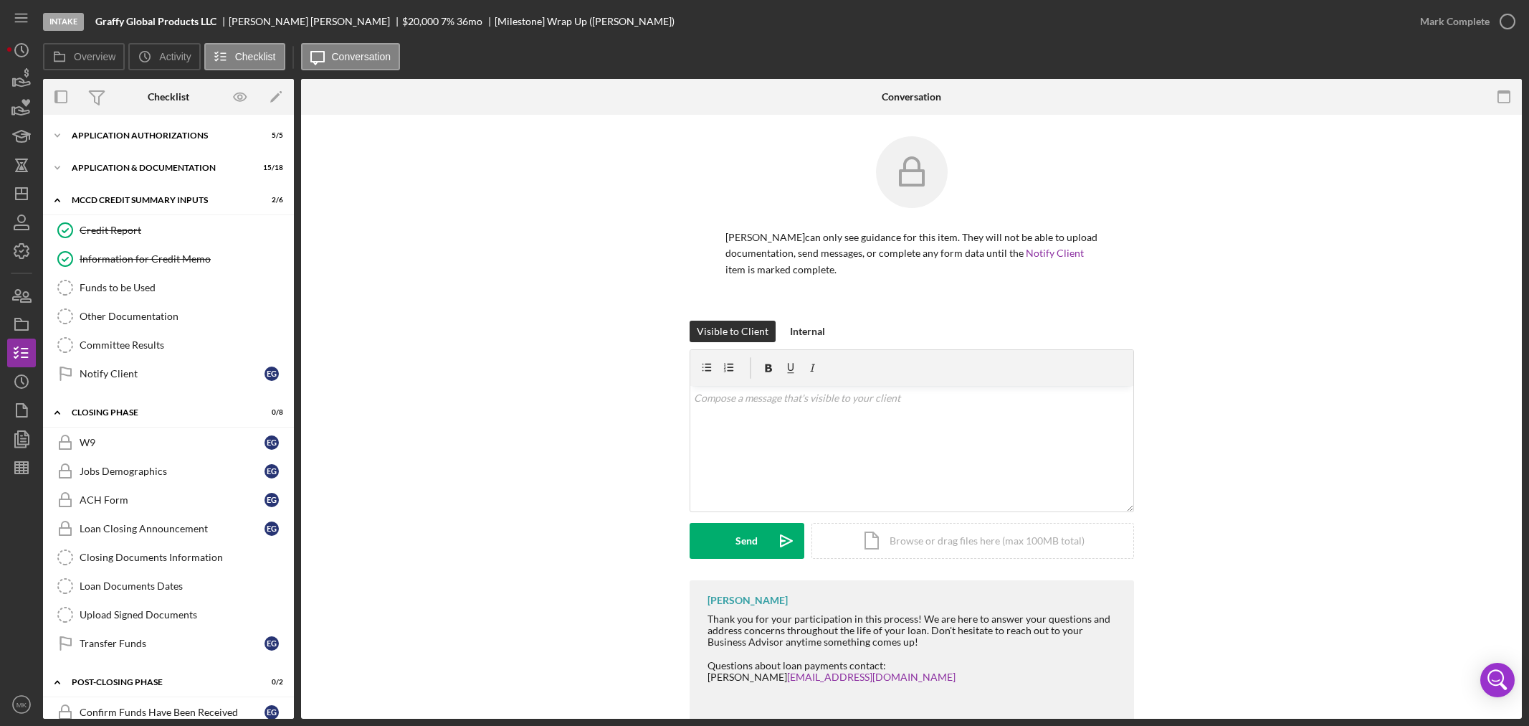  I want to click on div: 7 %, so click(447, 22).